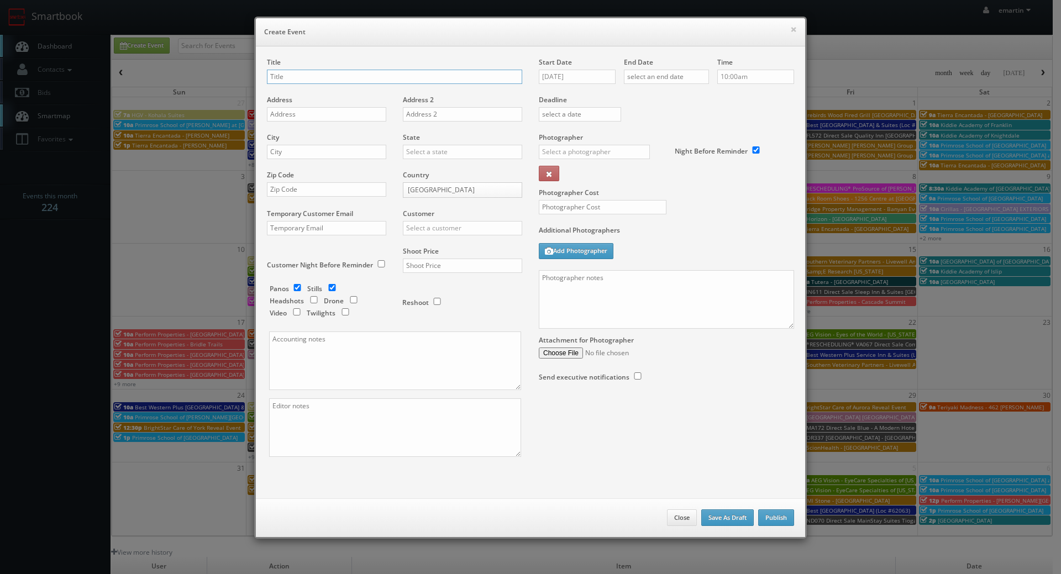 The height and width of the screenshot is (574, 1061). I want to click on label: Night Before Reminder, so click(711, 151).